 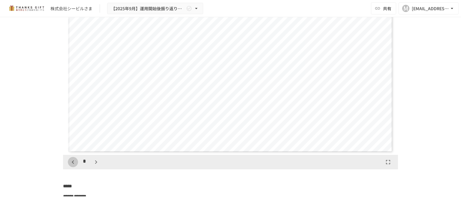 I want to click on div: 株式会社シービルさま, so click(x=71, y=8).